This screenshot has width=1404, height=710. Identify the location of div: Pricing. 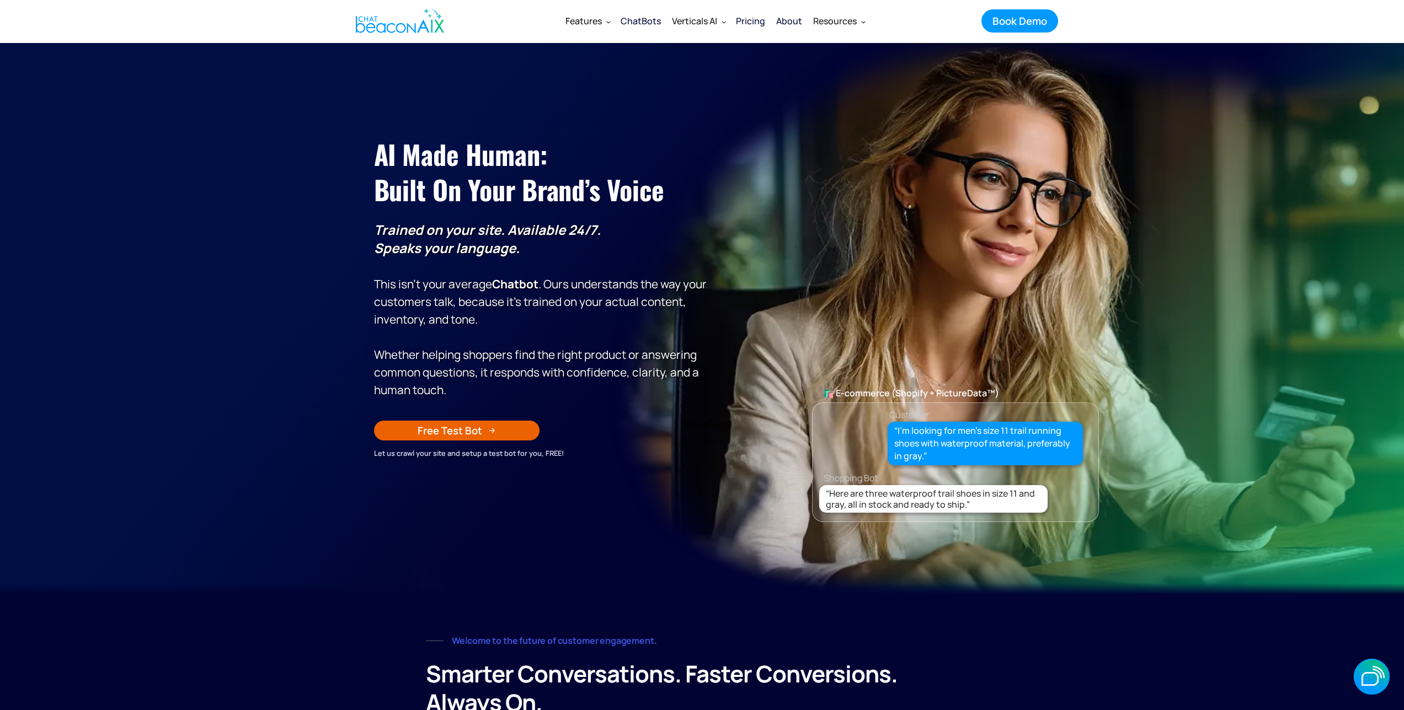
(750, 21).